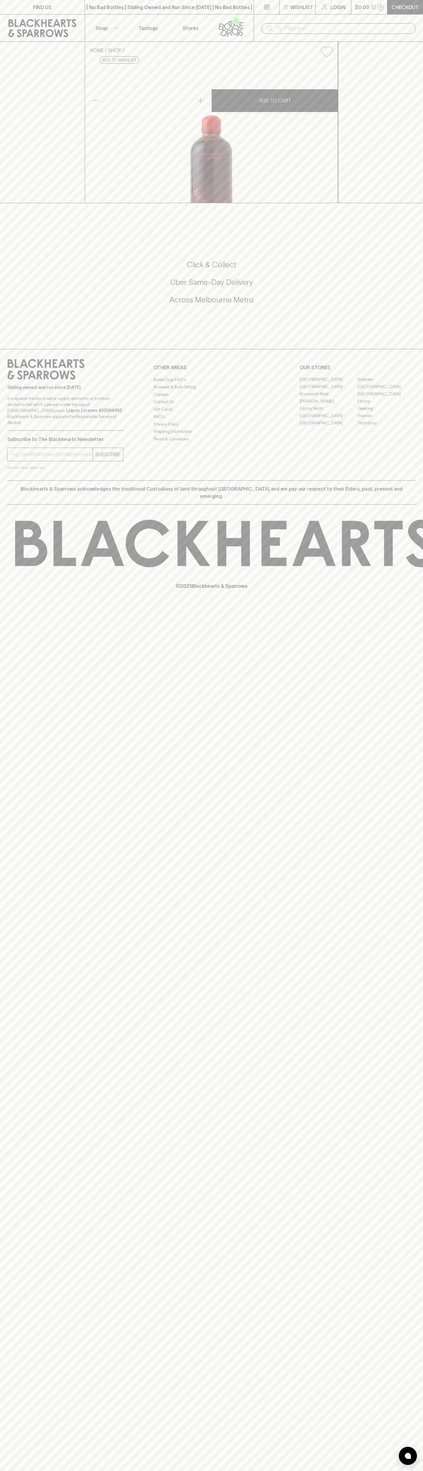 This screenshot has height=1471, width=423. What do you see at coordinates (212, 387) in the screenshot?
I see `a: Business & Bulk Gifting` at bounding box center [212, 387].